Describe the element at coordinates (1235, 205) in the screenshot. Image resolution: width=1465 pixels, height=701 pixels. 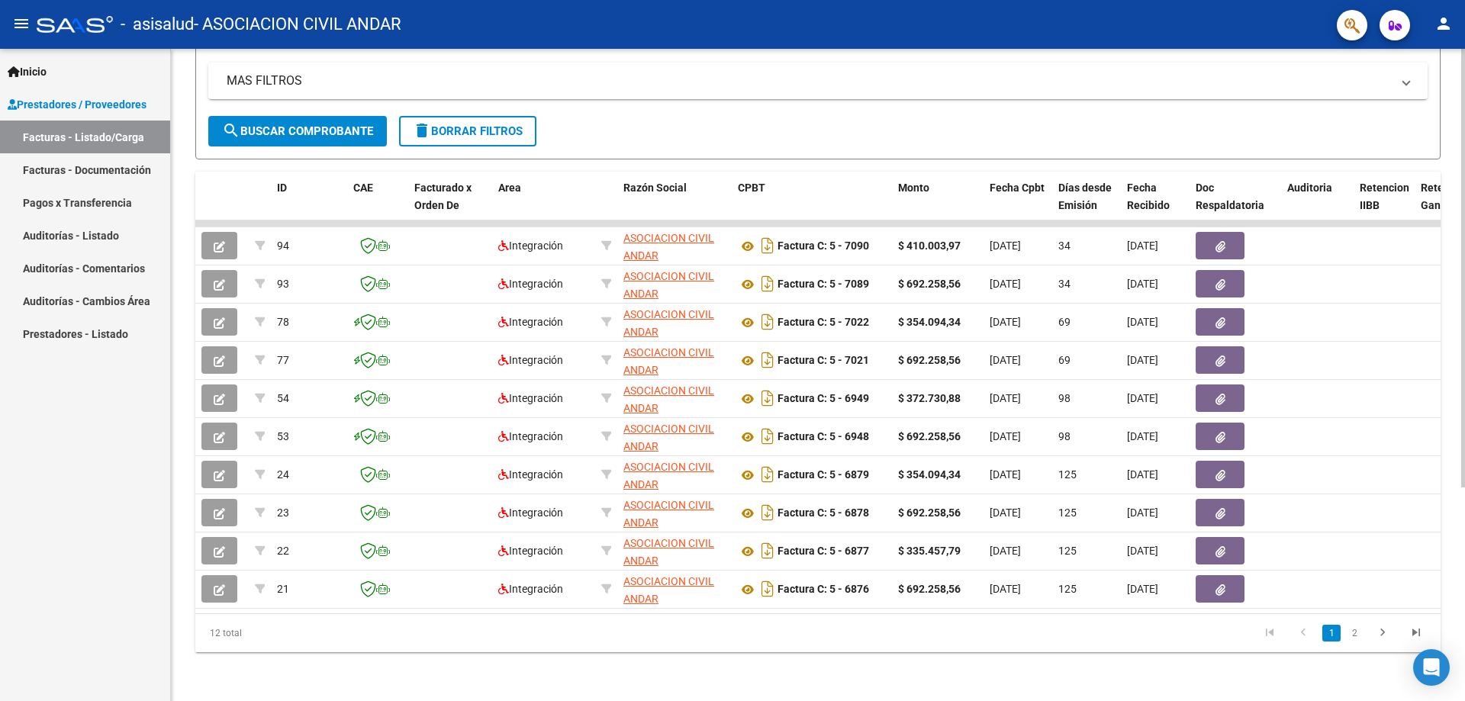
I see `datatable-header-cell: Doc Respaldatoria` at that location.